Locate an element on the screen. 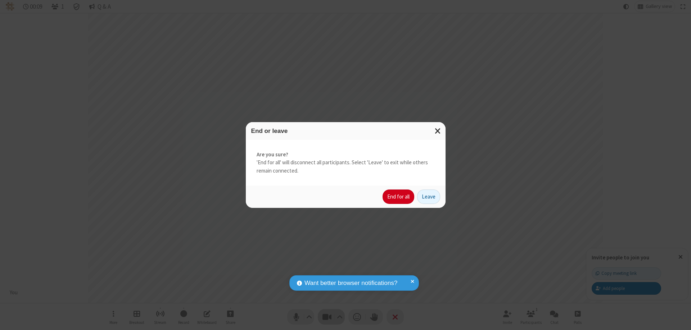  button: Leave is located at coordinates (429, 197).